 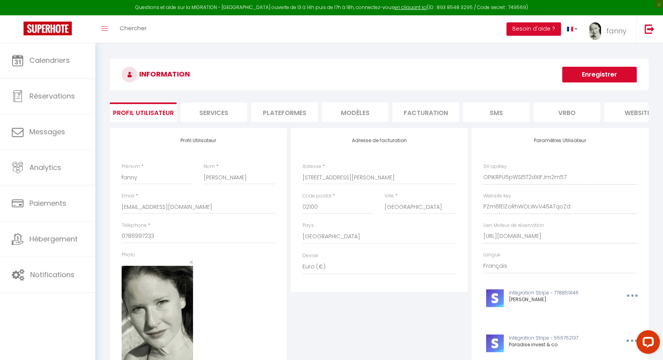 I want to click on span: Paiements, so click(x=48, y=203).